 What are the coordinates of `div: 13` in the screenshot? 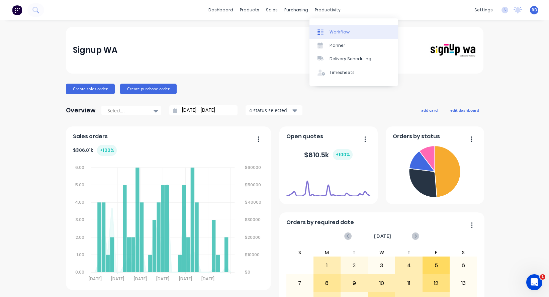 It's located at (464, 284).